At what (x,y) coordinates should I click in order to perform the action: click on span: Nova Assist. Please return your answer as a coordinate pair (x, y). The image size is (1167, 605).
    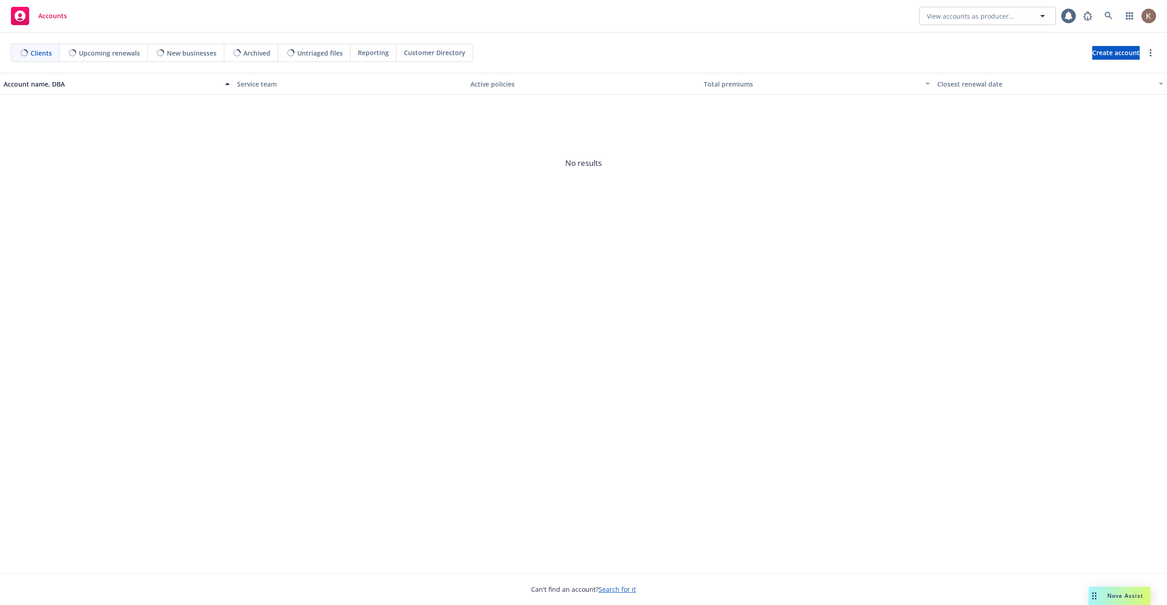
    Looking at the image, I should click on (1125, 596).